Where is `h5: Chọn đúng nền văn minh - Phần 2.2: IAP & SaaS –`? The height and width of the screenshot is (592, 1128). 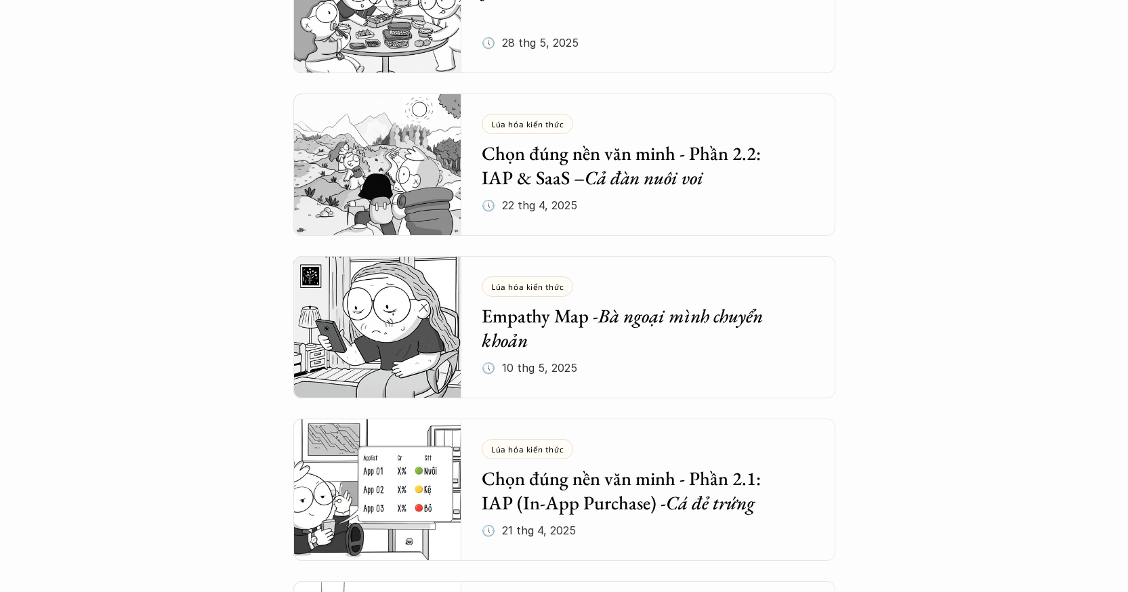
h5: Chọn đúng nền văn minh - Phần 2.2: IAP & SaaS – is located at coordinates (638, 165).